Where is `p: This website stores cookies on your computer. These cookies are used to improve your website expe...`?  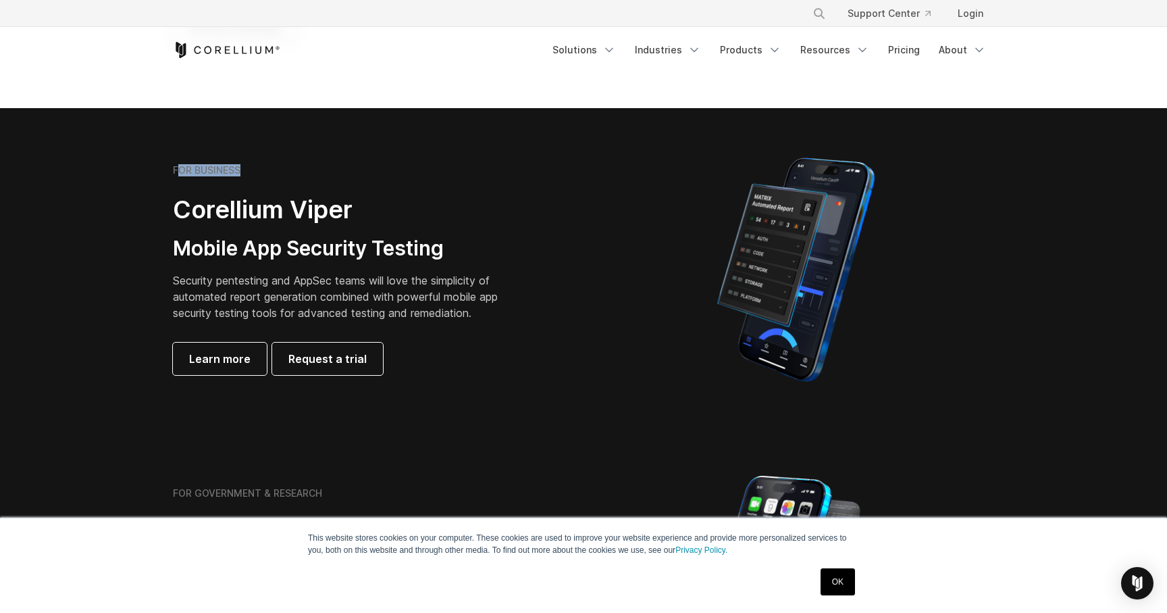 p: This website stores cookies on your computer. These cookies are used to improve your website expe... is located at coordinates (584, 544).